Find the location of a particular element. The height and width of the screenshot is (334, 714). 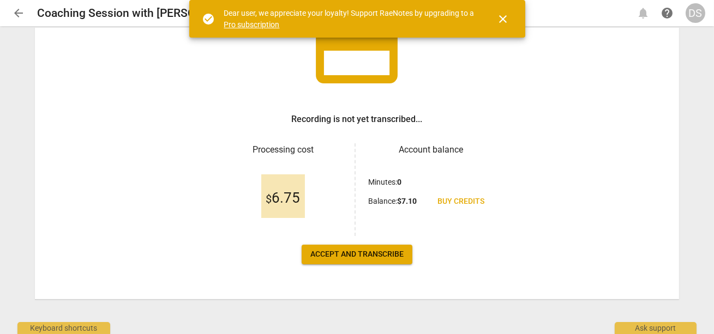

b: $ 7.10 is located at coordinates (407, 201).